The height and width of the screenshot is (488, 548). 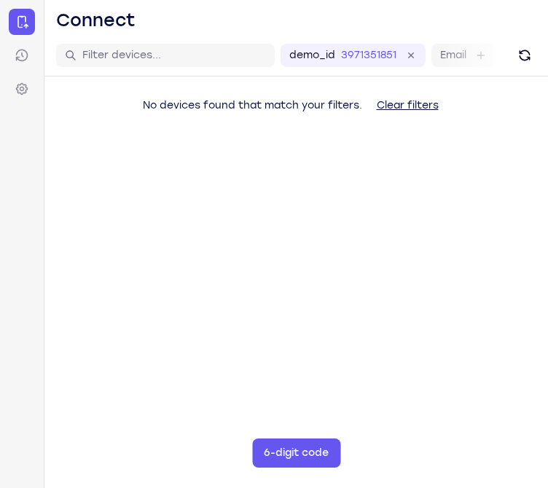 I want to click on h1: Connect, so click(x=95, y=20).